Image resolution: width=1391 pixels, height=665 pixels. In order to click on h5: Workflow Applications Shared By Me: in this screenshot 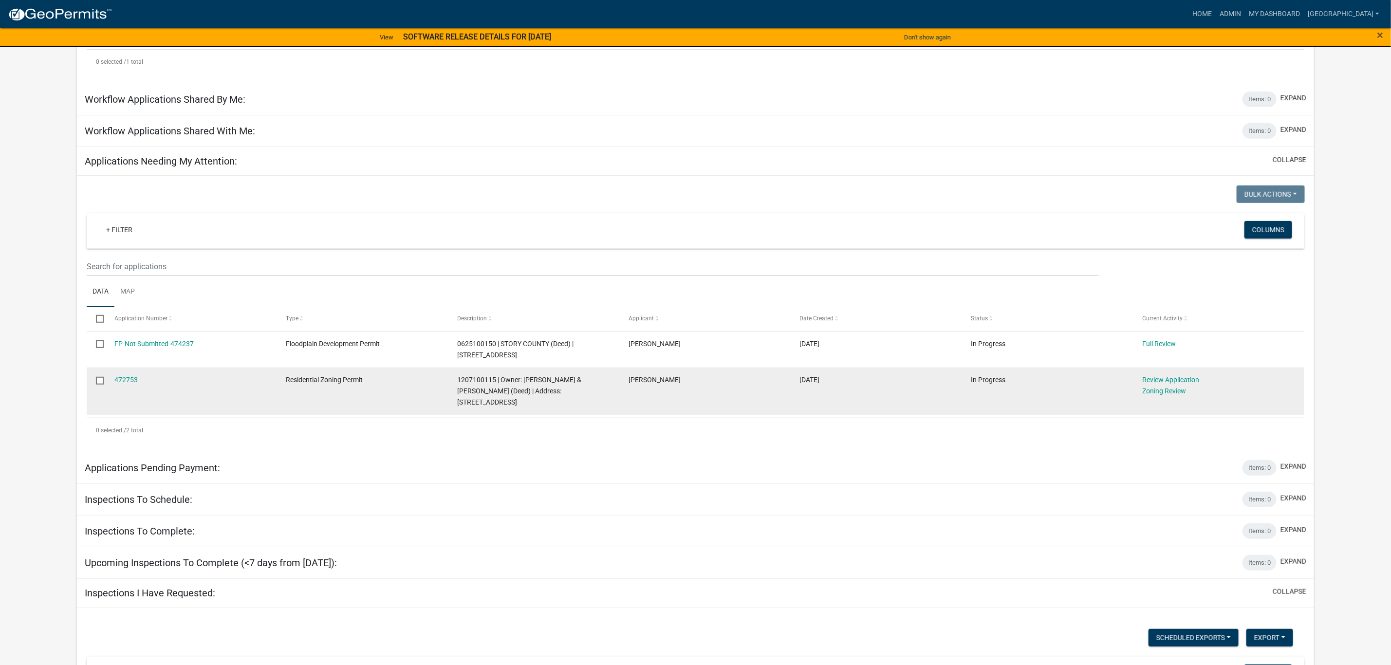, I will do `click(165, 99)`.